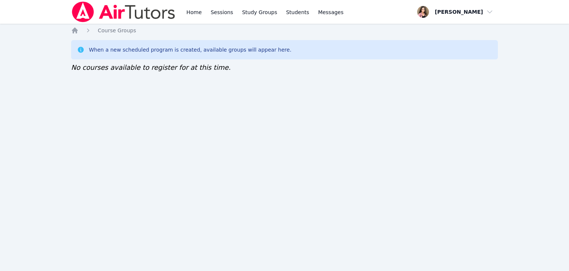  What do you see at coordinates (117, 30) in the screenshot?
I see `a: Course Groups` at bounding box center [117, 30].